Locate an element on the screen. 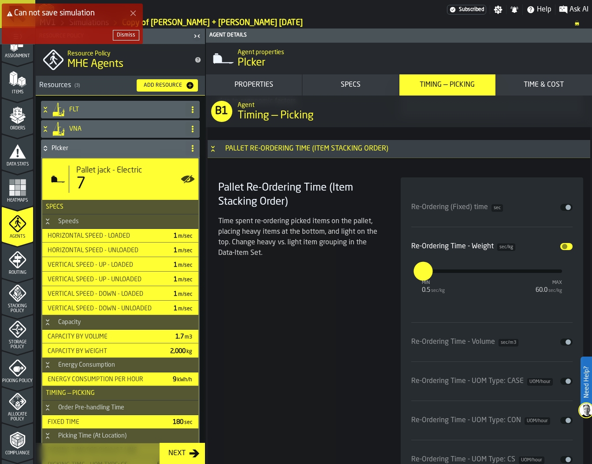 The width and height of the screenshot is (592, 464). span: 9 is located at coordinates (183, 380).